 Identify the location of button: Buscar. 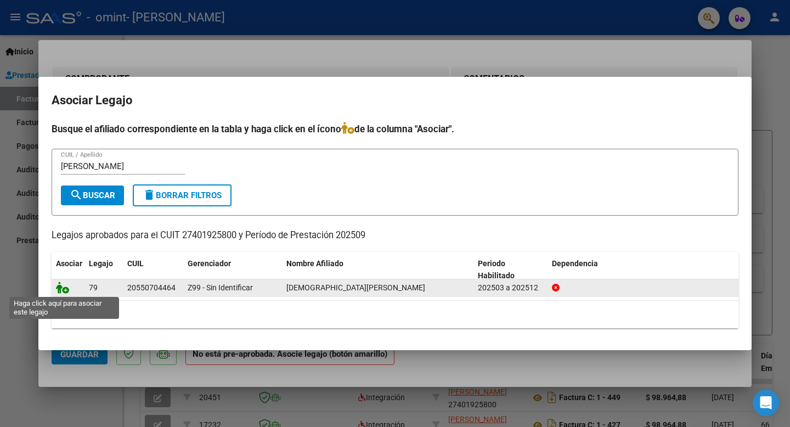
(92, 195).